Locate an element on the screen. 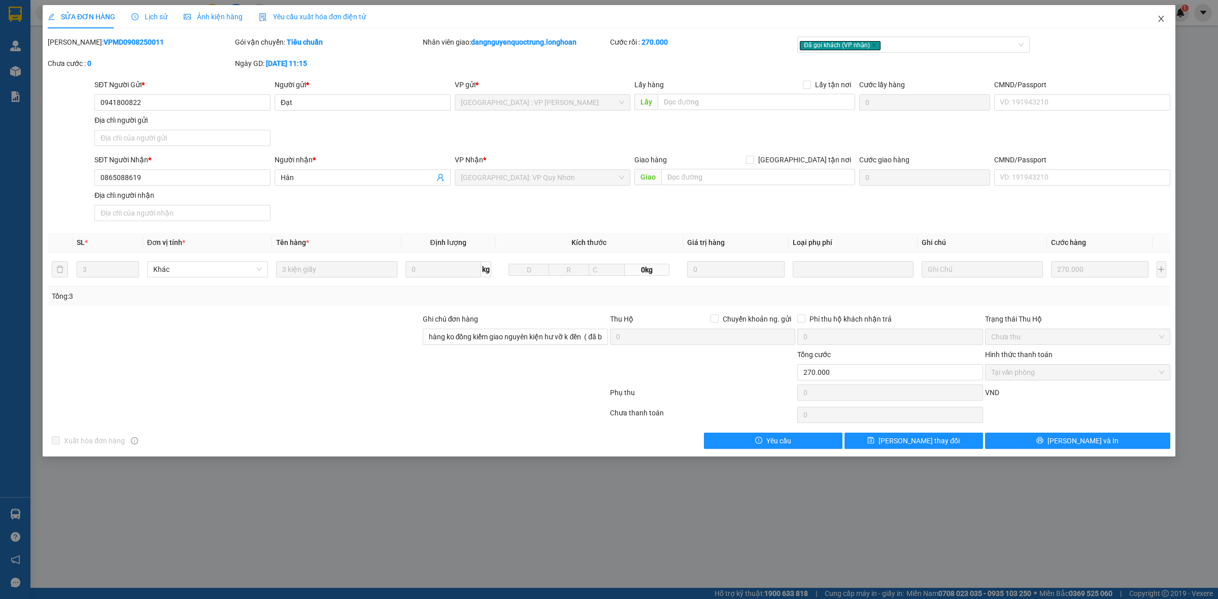  input: VD: Bàn, Ghế is located at coordinates (336, 269).